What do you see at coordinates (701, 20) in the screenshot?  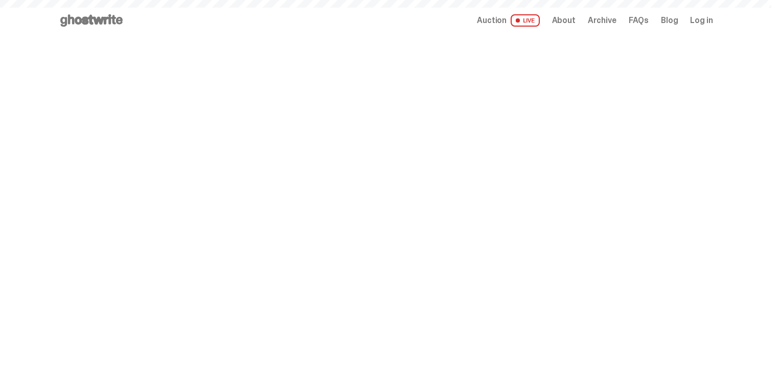 I see `span: Log in` at bounding box center [701, 20].